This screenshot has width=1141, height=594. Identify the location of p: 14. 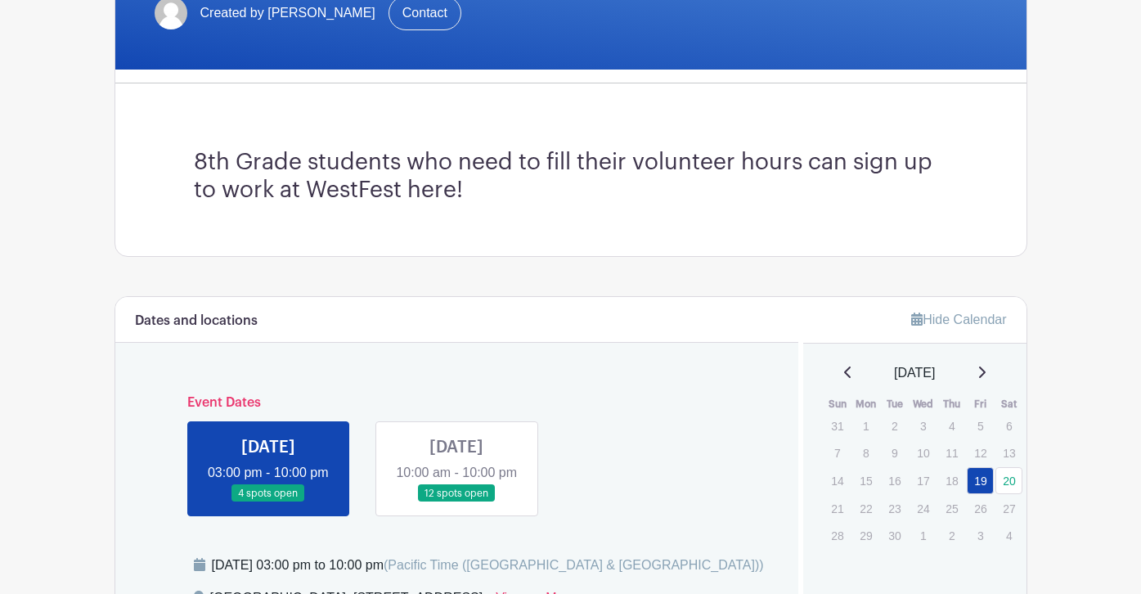
(836, 480).